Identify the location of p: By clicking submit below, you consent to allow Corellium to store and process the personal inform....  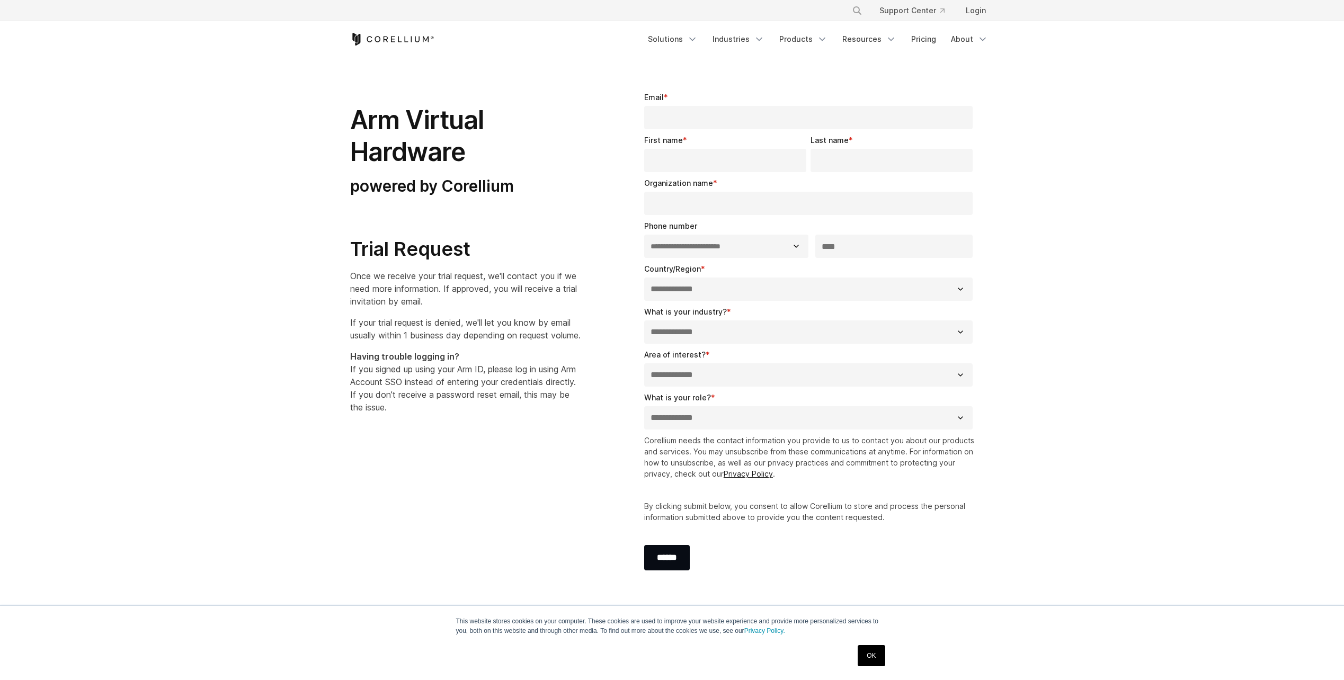
(810, 512).